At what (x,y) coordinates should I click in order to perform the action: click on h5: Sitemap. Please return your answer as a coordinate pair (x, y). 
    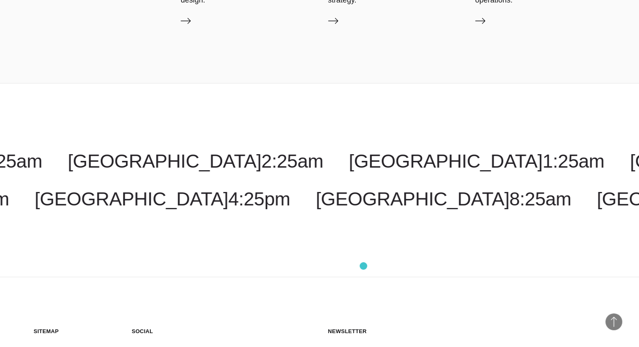
    Looking at the image, I should click on (74, 331).